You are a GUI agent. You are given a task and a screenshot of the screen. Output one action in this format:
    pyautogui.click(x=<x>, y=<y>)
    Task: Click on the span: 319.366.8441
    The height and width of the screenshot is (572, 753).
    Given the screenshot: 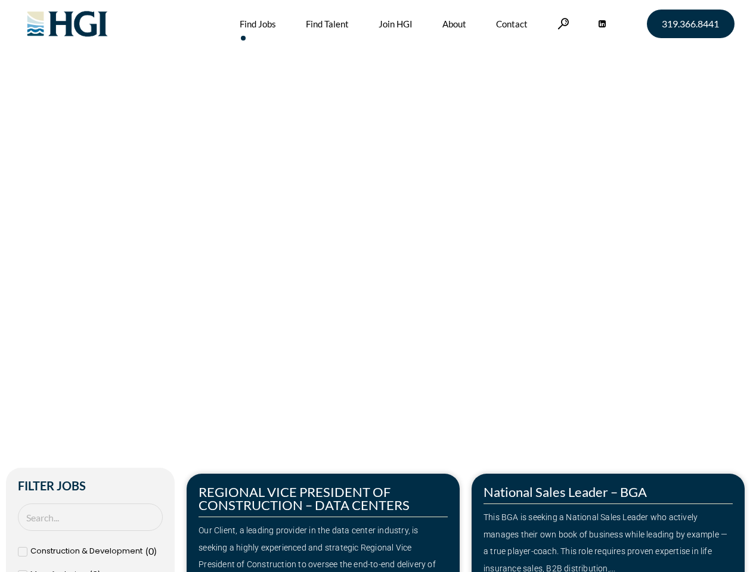 What is the action you would take?
    pyautogui.click(x=690, y=24)
    